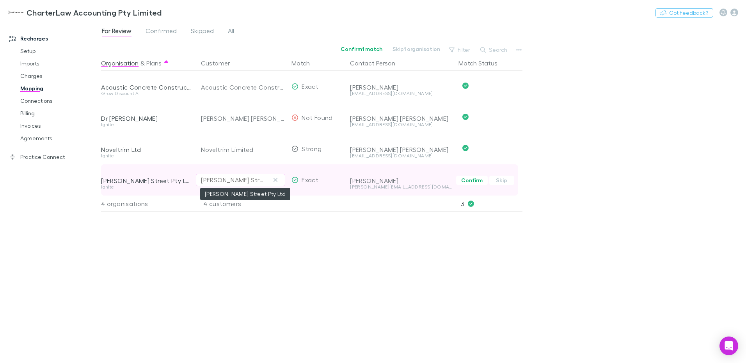  What do you see at coordinates (460, 50) in the screenshot?
I see `button: Filter` at bounding box center [460, 50].